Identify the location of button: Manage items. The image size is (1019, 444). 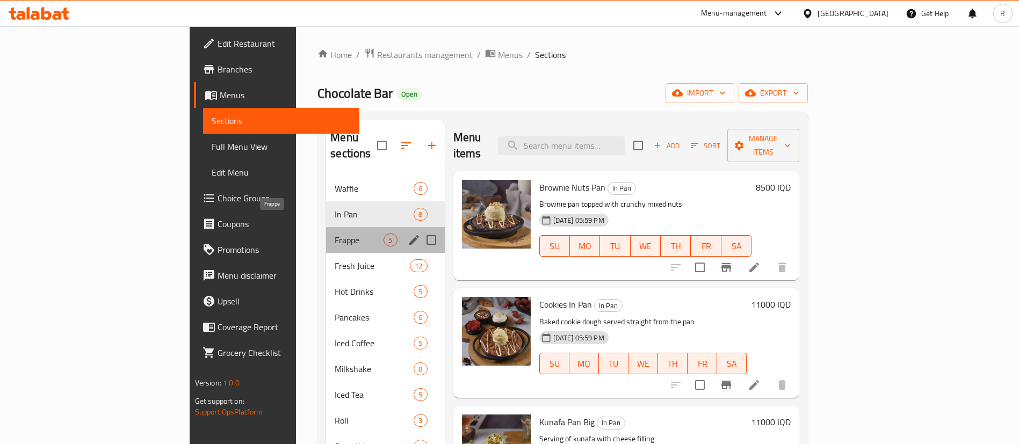
(764, 146).